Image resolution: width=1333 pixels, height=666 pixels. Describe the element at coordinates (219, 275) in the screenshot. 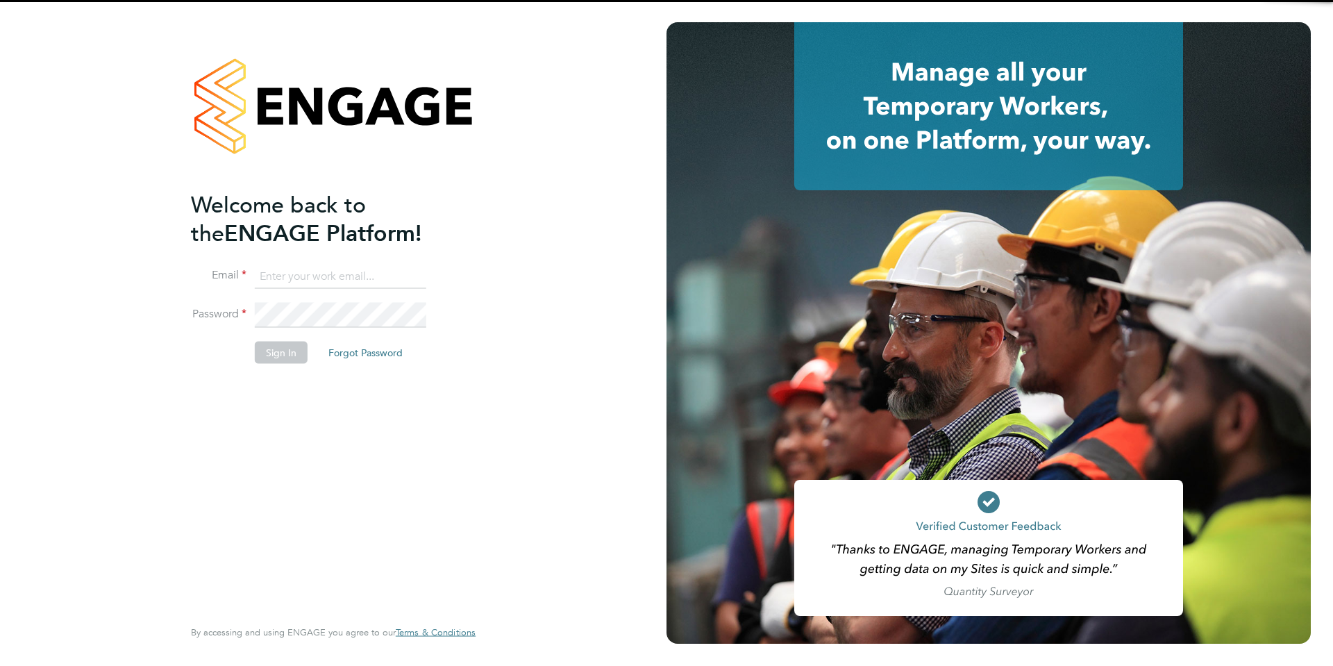

I see `label: Email` at that location.